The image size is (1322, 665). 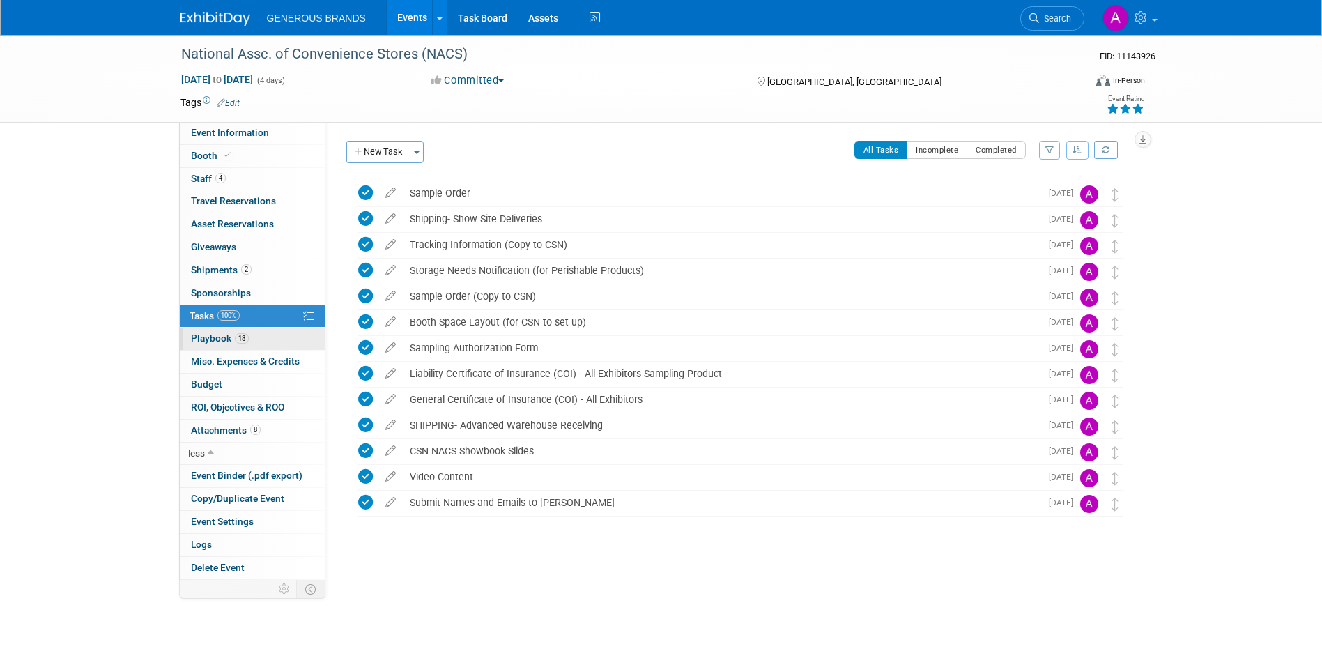 I want to click on span: Sponsorships, so click(x=221, y=293).